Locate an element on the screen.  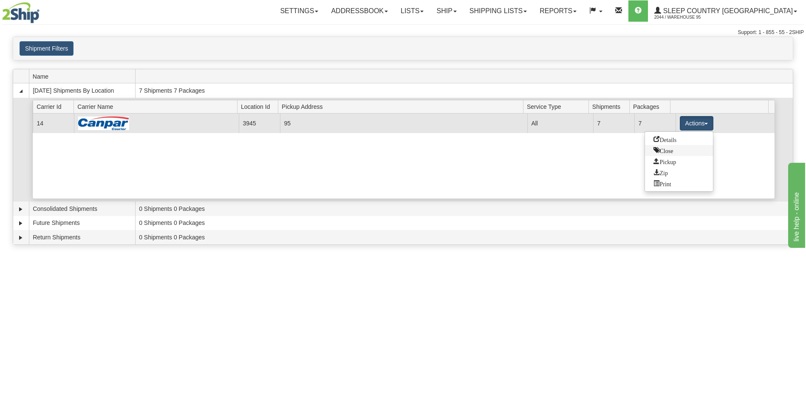
img: logo2044.jpg is located at coordinates (21, 13).